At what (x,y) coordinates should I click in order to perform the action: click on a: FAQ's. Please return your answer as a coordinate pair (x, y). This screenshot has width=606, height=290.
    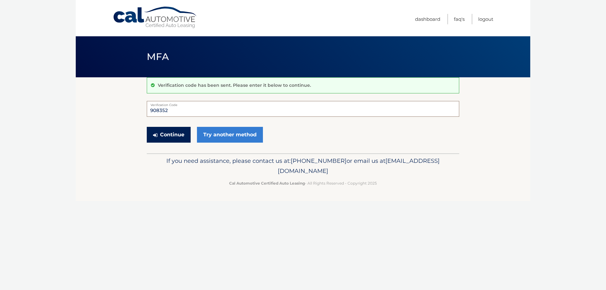
    Looking at the image, I should click on (459, 19).